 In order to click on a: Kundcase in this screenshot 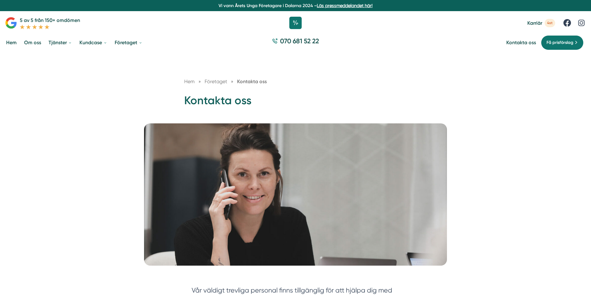, I will do `click(93, 42)`.